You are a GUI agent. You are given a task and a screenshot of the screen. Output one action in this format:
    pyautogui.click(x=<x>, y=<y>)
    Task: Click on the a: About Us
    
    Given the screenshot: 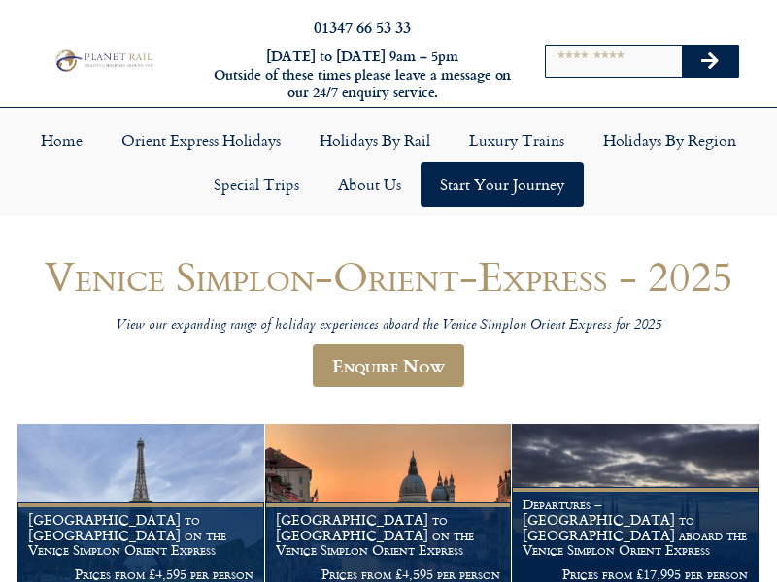 What is the action you would take?
    pyautogui.click(x=369, y=184)
    